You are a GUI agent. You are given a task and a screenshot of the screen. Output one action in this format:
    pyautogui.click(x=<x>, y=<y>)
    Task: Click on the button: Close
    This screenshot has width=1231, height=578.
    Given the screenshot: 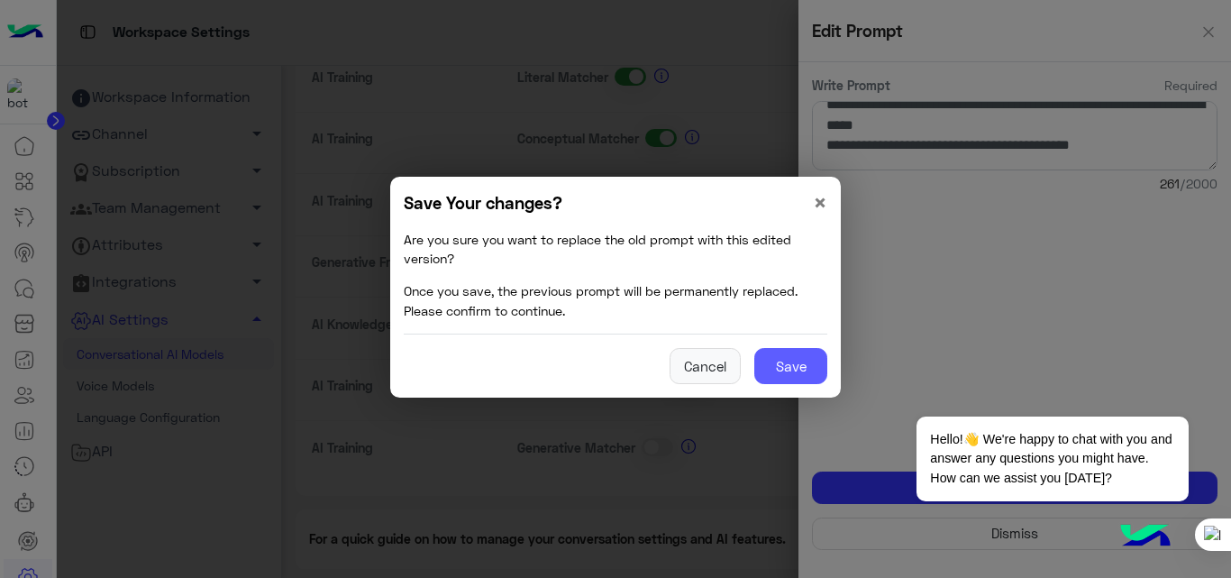 What is the action you would take?
    pyautogui.click(x=820, y=202)
    